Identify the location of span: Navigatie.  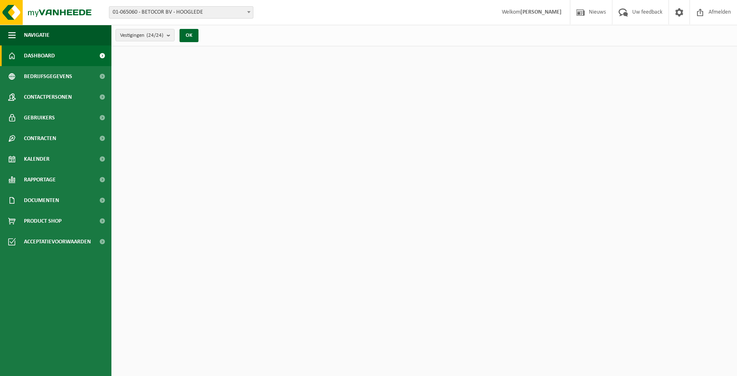
(37, 35).